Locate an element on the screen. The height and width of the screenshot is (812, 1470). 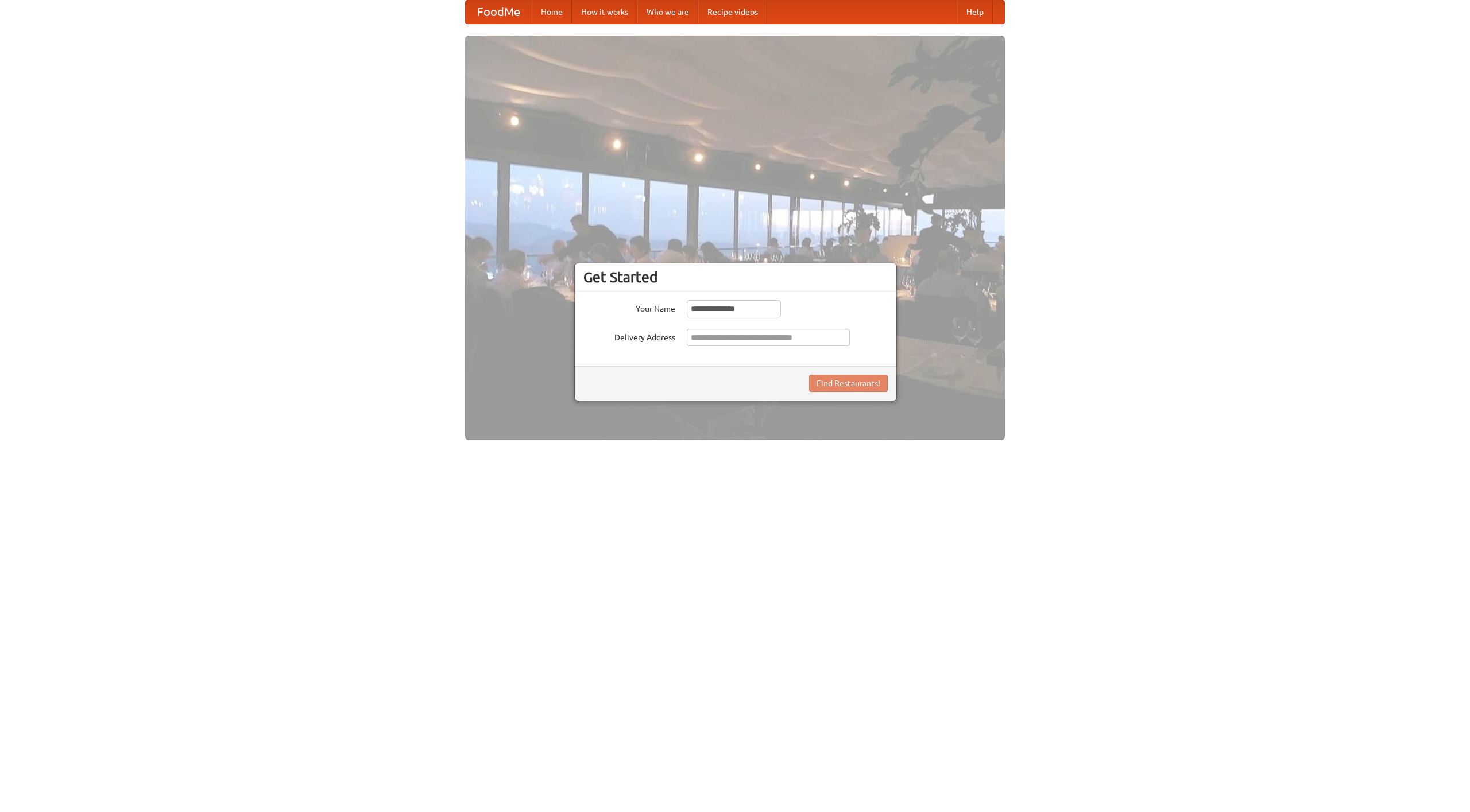
label: Delivery Address is located at coordinates (630, 336).